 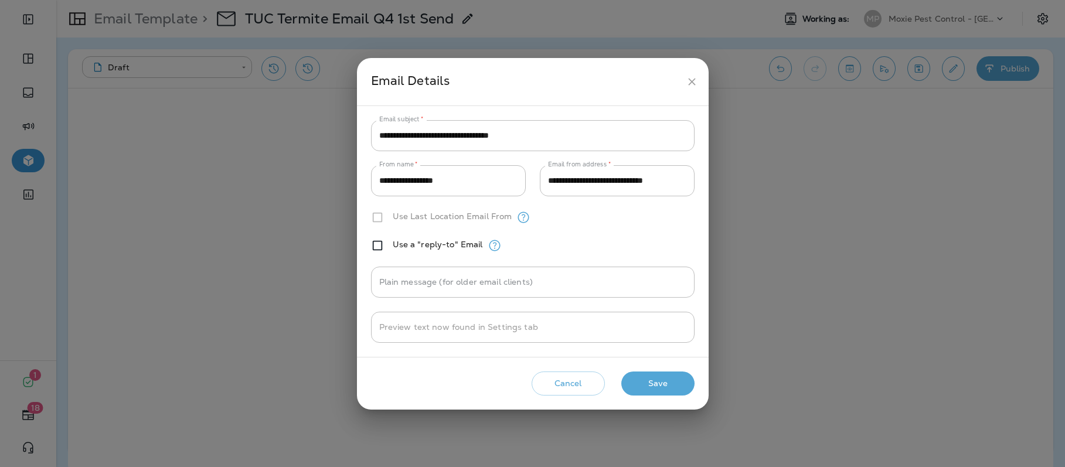 What do you see at coordinates (401, 119) in the screenshot?
I see `label: Email subject` at bounding box center [401, 119].